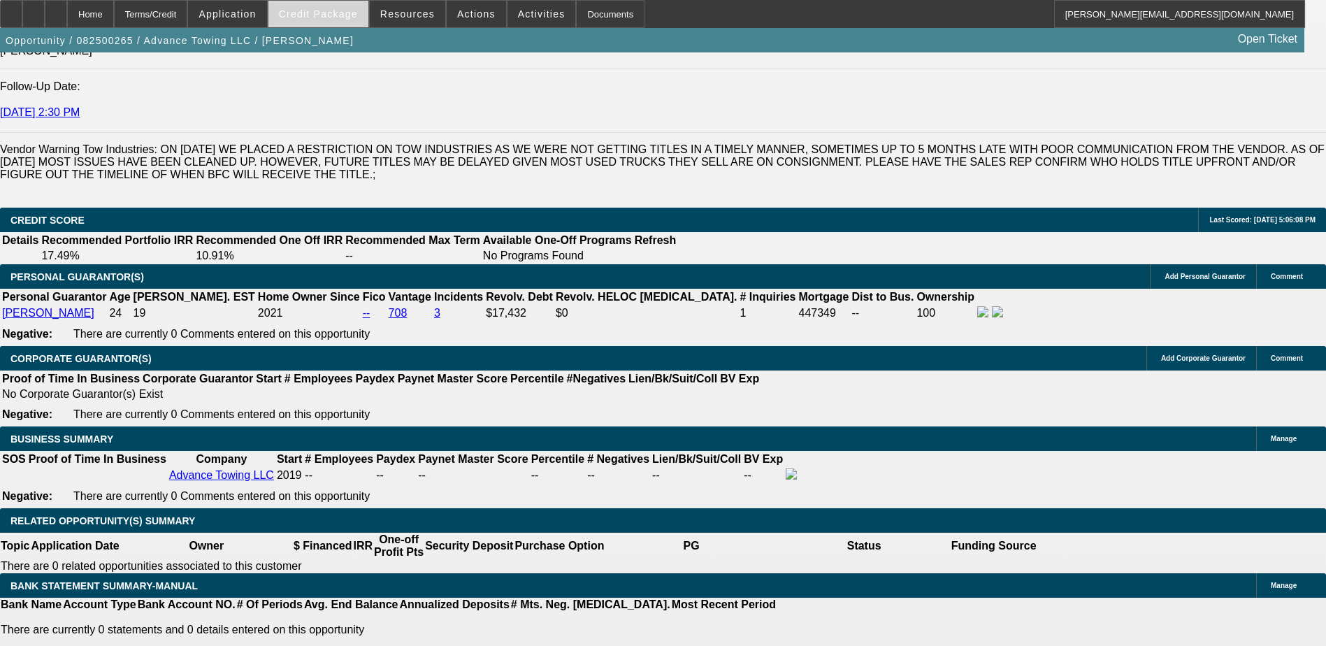  What do you see at coordinates (476, 14) in the screenshot?
I see `span: Actions` at bounding box center [476, 14].